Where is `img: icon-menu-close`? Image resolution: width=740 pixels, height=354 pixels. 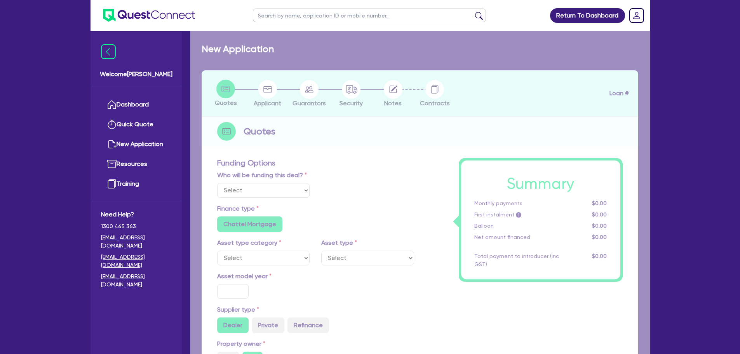
img: icon-menu-close is located at coordinates (108, 52).